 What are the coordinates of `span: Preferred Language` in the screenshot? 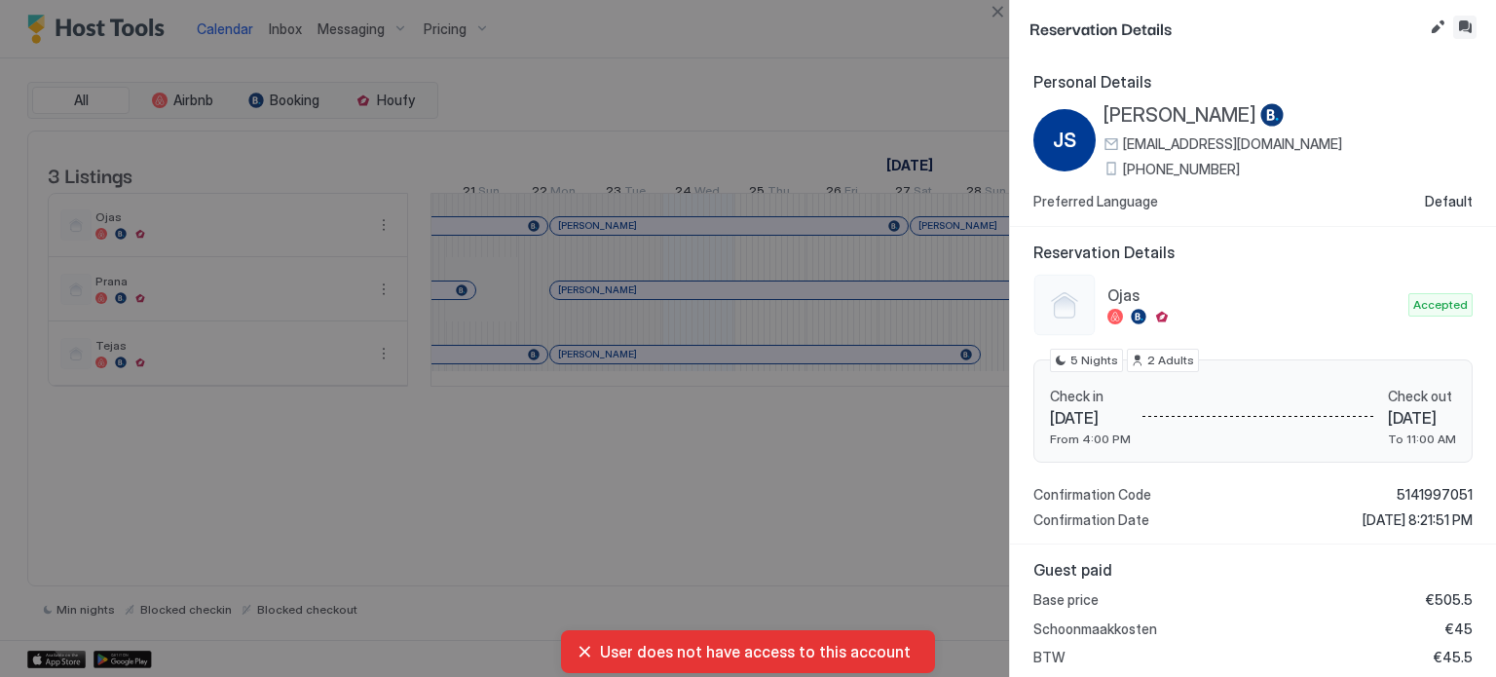 It's located at (1096, 202).